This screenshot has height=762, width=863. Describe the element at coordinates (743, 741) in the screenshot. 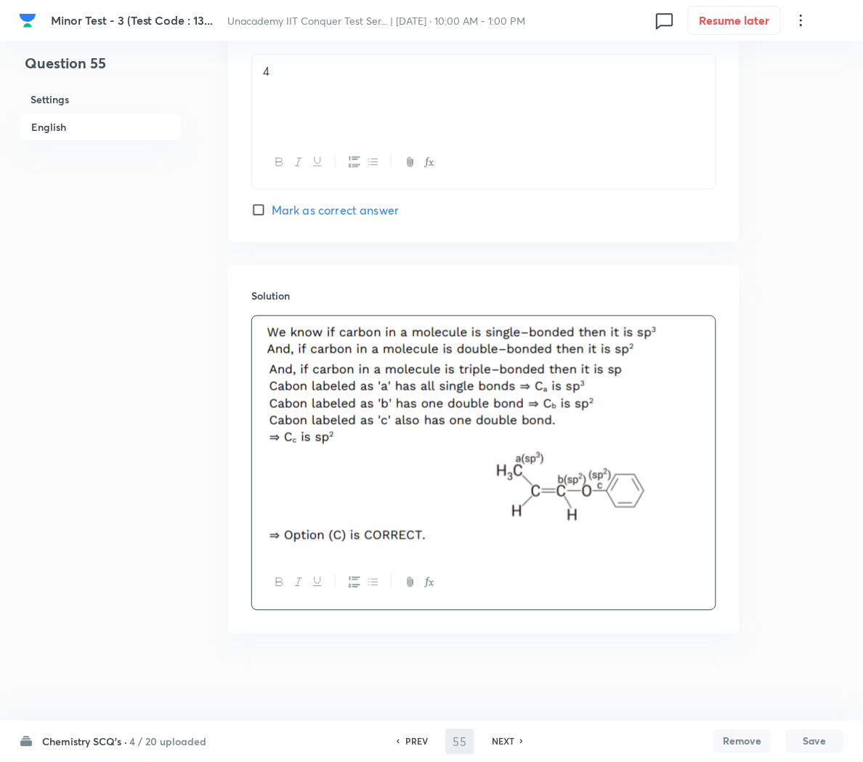

I see `button: Remove` at that location.